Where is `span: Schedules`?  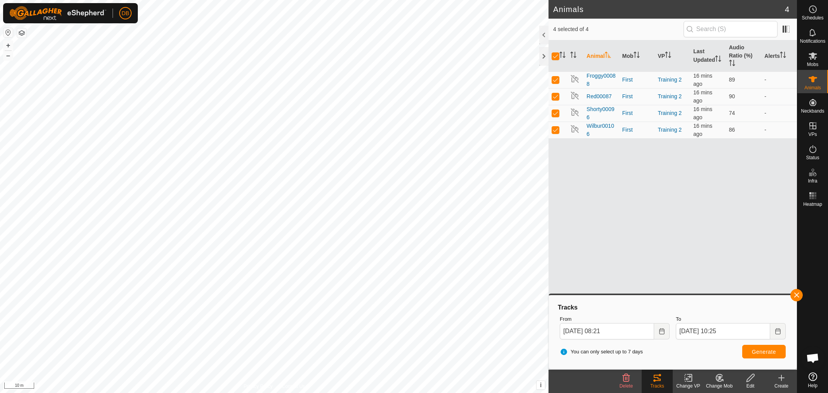 span: Schedules is located at coordinates (813, 18).